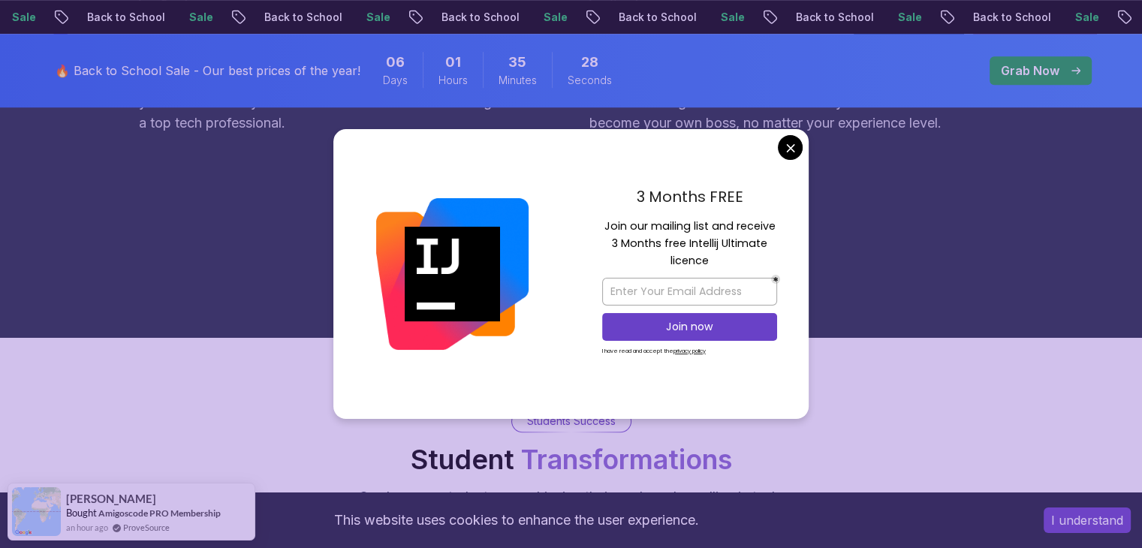  I want to click on h2: Student, so click(571, 459).